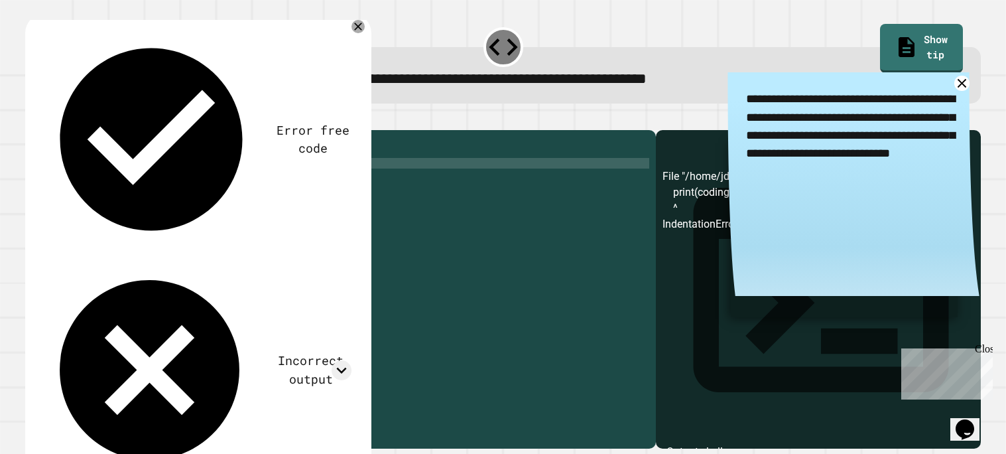 The height and width of the screenshot is (454, 1006). What do you see at coordinates (921, 48) in the screenshot?
I see `a: Show tip` at bounding box center [921, 48].